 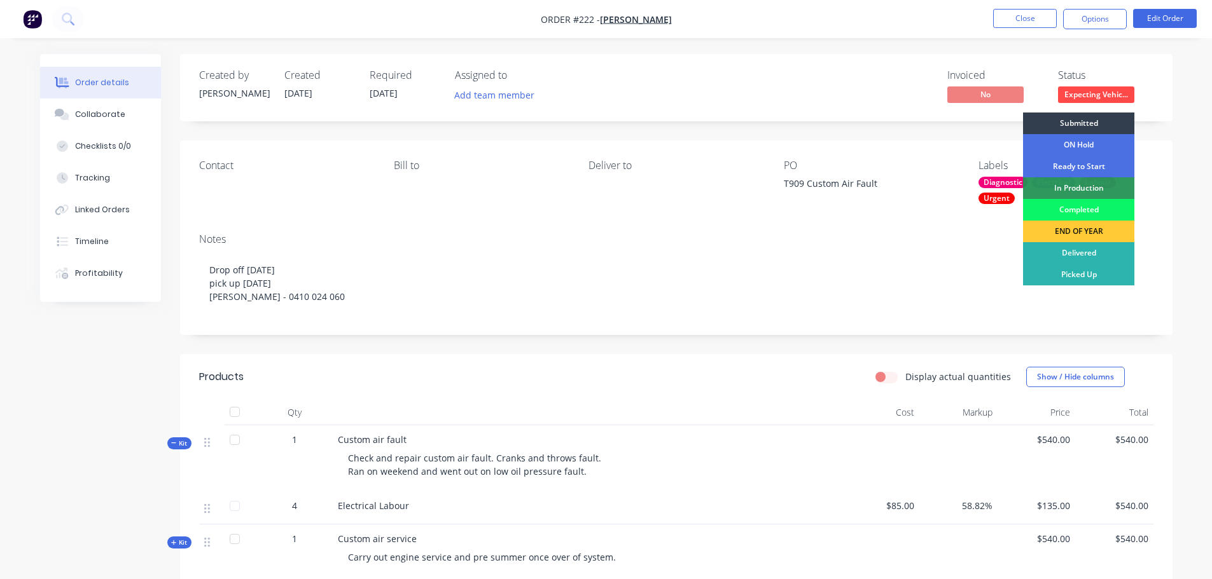 I want to click on div: Required, so click(x=405, y=75).